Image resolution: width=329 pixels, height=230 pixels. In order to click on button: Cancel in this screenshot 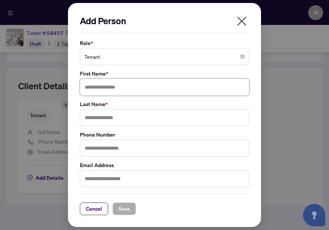, I will do `click(94, 209)`.